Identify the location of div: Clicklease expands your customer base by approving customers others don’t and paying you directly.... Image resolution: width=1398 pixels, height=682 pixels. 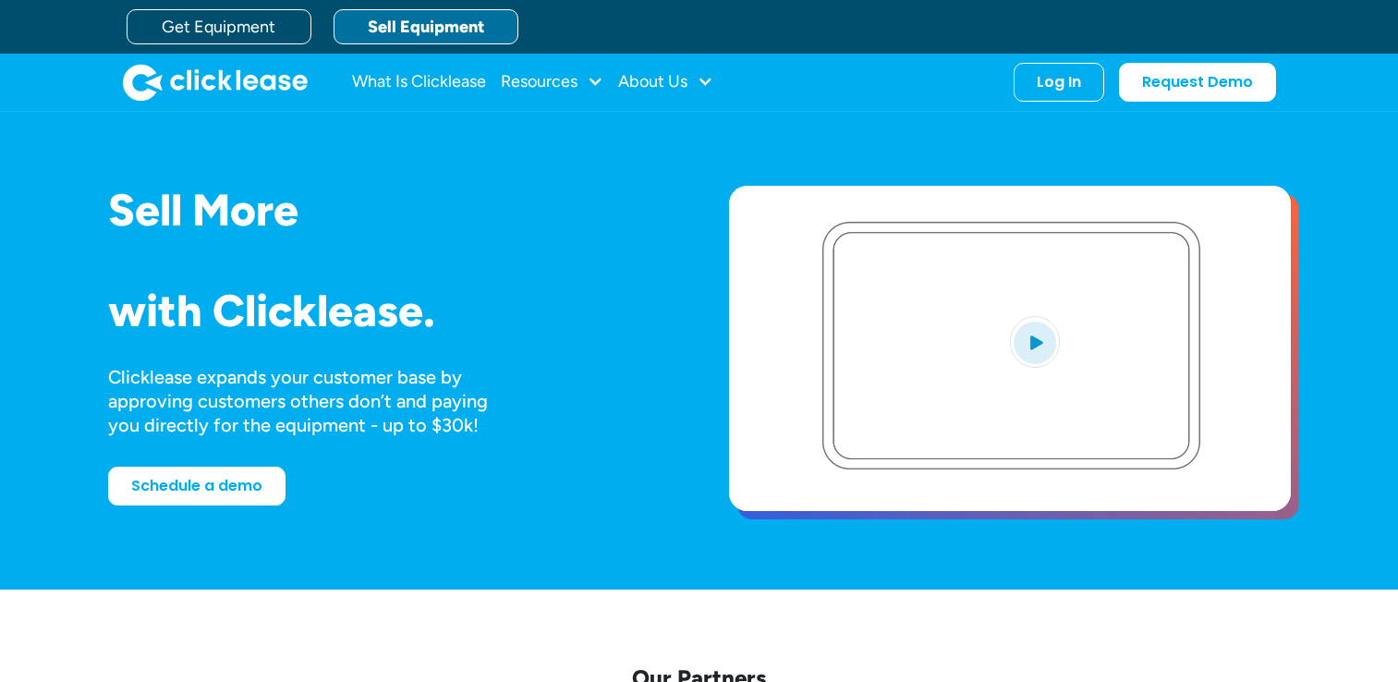
(315, 401).